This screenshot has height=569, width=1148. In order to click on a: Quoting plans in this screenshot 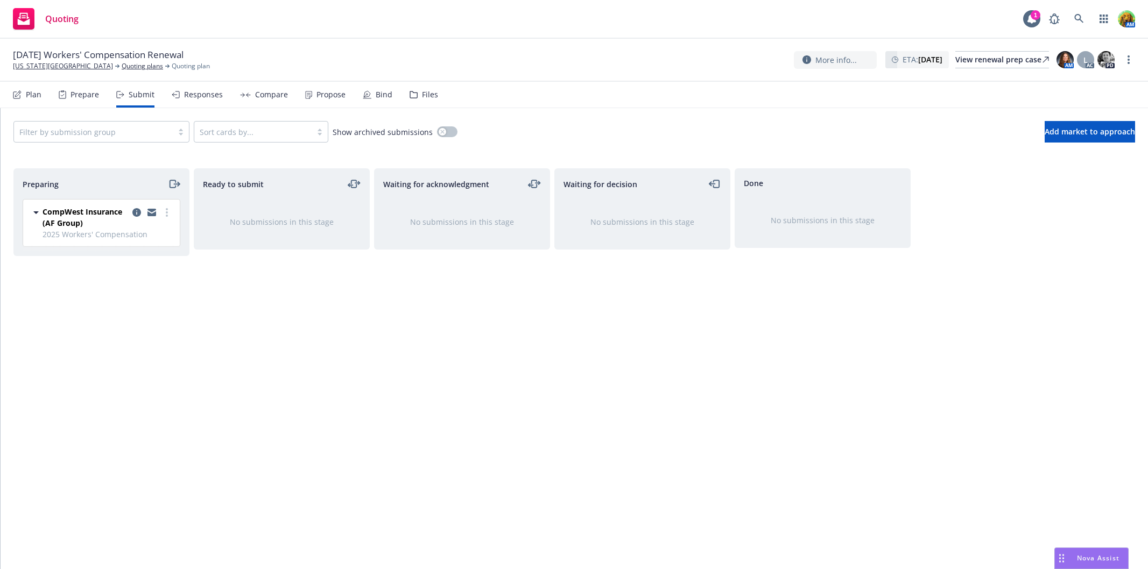, I will do `click(142, 66)`.